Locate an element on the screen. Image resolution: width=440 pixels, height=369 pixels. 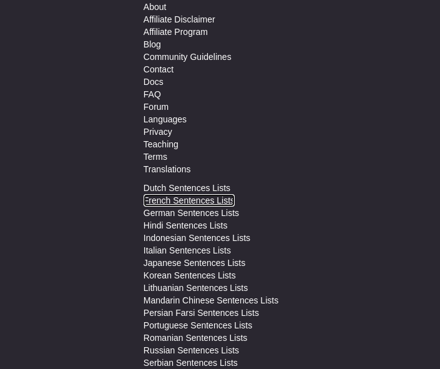
a: Italian Sentences Lists is located at coordinates (187, 250).